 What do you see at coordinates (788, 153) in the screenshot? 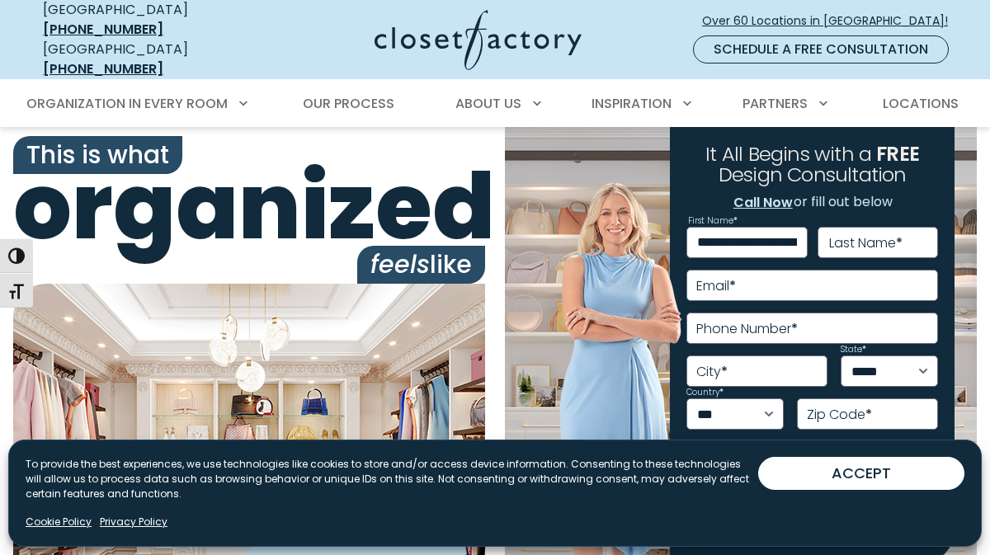
I see `span: It All Begins with a` at bounding box center [788, 153].